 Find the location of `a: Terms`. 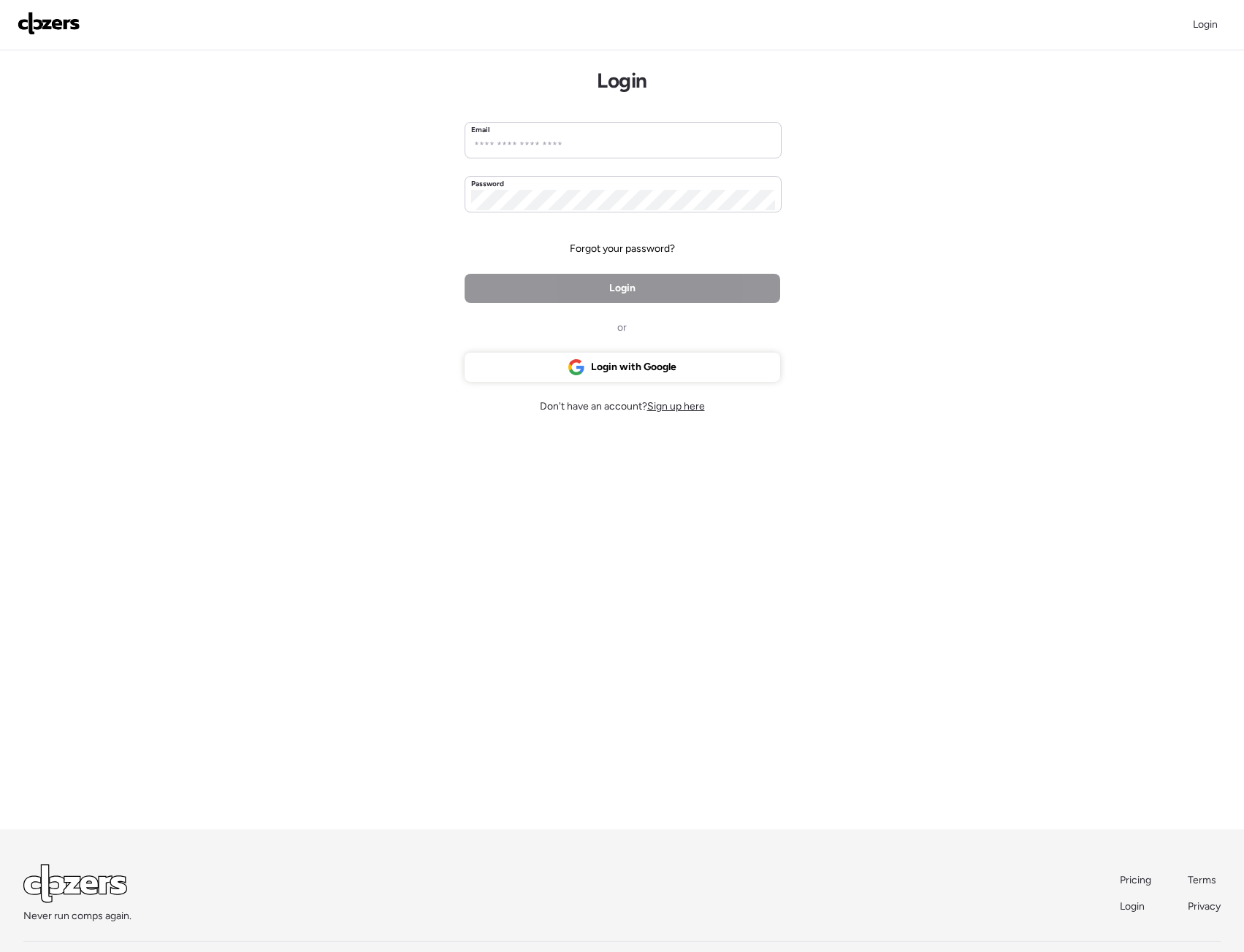

a: Terms is located at coordinates (1204, 881).